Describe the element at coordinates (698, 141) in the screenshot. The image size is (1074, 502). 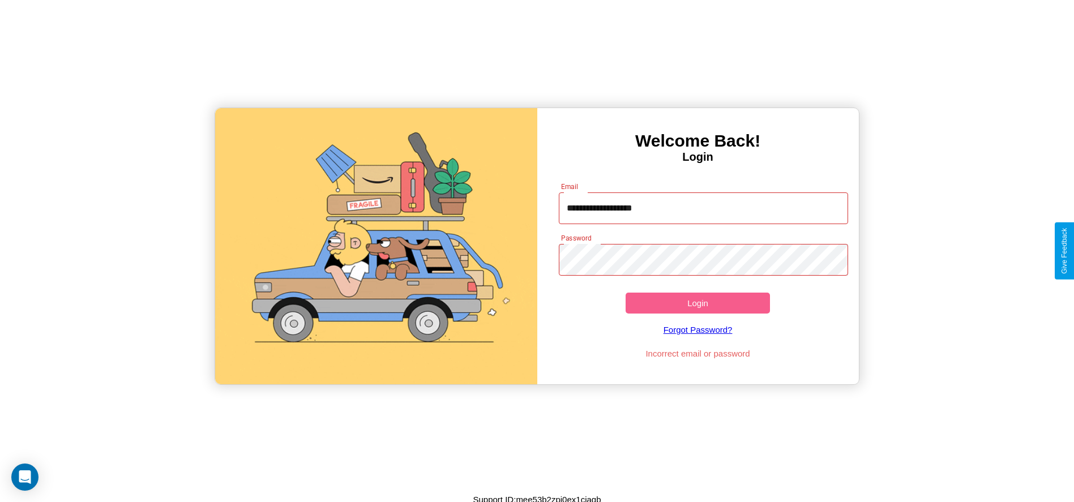
I see `h3: Welcome Back!` at that location.